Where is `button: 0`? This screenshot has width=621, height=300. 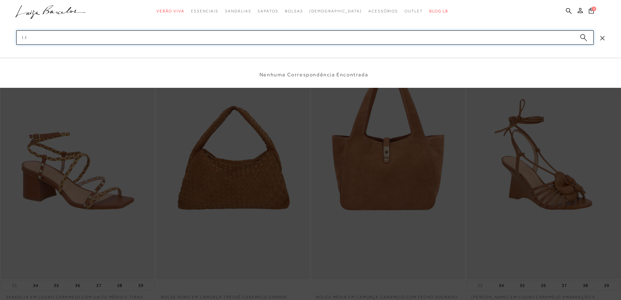
button: 0 is located at coordinates (592, 11).